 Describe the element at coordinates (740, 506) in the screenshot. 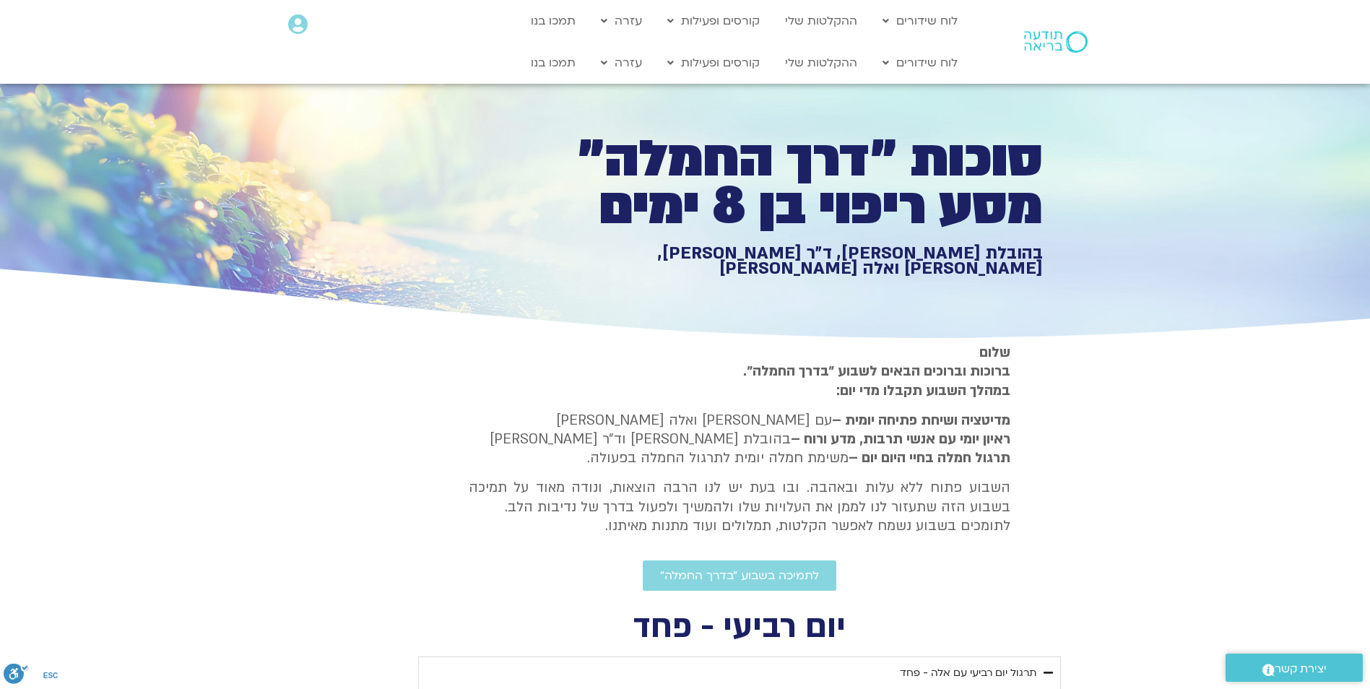

I see `p: השבוע פתוח ללא עלות ובאהבה. ובו בעת יש לנו הרבה הוצאות, ונודה מאוד על תמיכה בשבוע הזה שתעזור לנו ...` at that location.